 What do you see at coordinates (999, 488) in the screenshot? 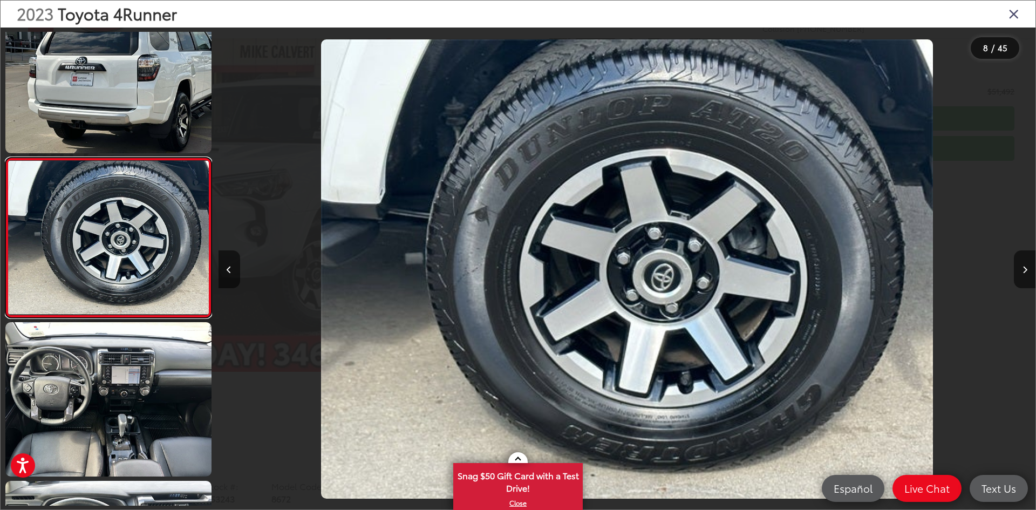
I see `span: Text Us` at bounding box center [999, 488].